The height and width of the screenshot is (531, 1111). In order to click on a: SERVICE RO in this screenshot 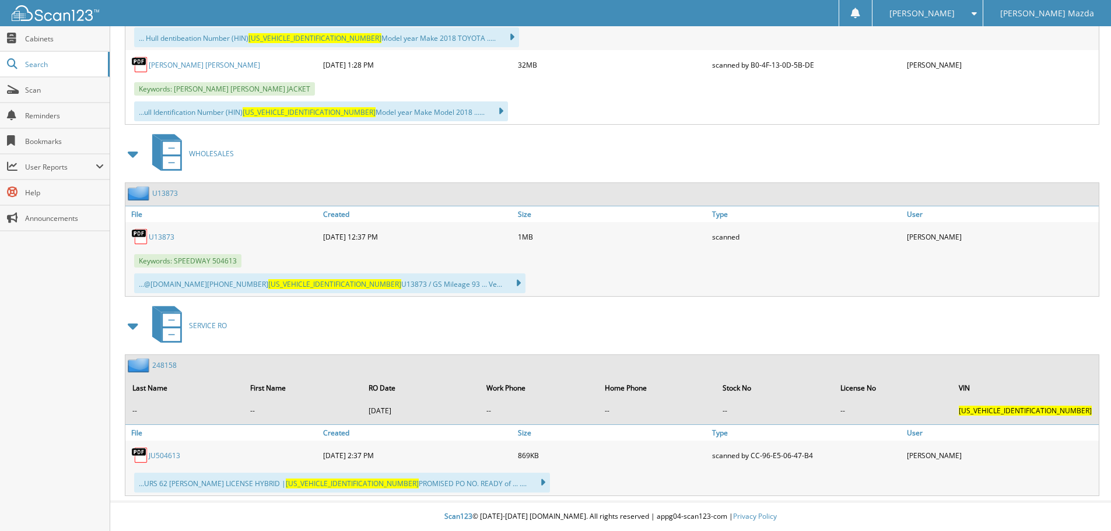, I will do `click(186, 325)`.